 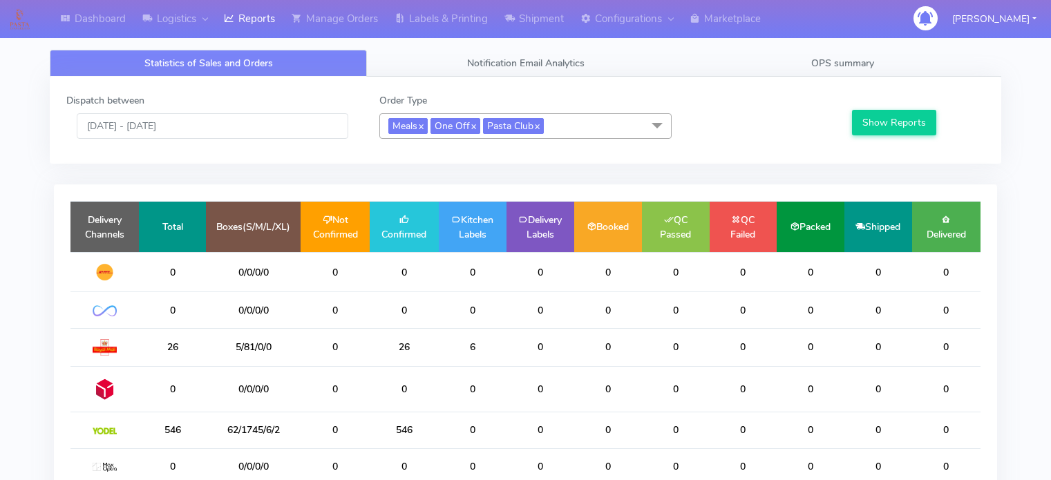 I want to click on label: Dispatch between, so click(x=105, y=100).